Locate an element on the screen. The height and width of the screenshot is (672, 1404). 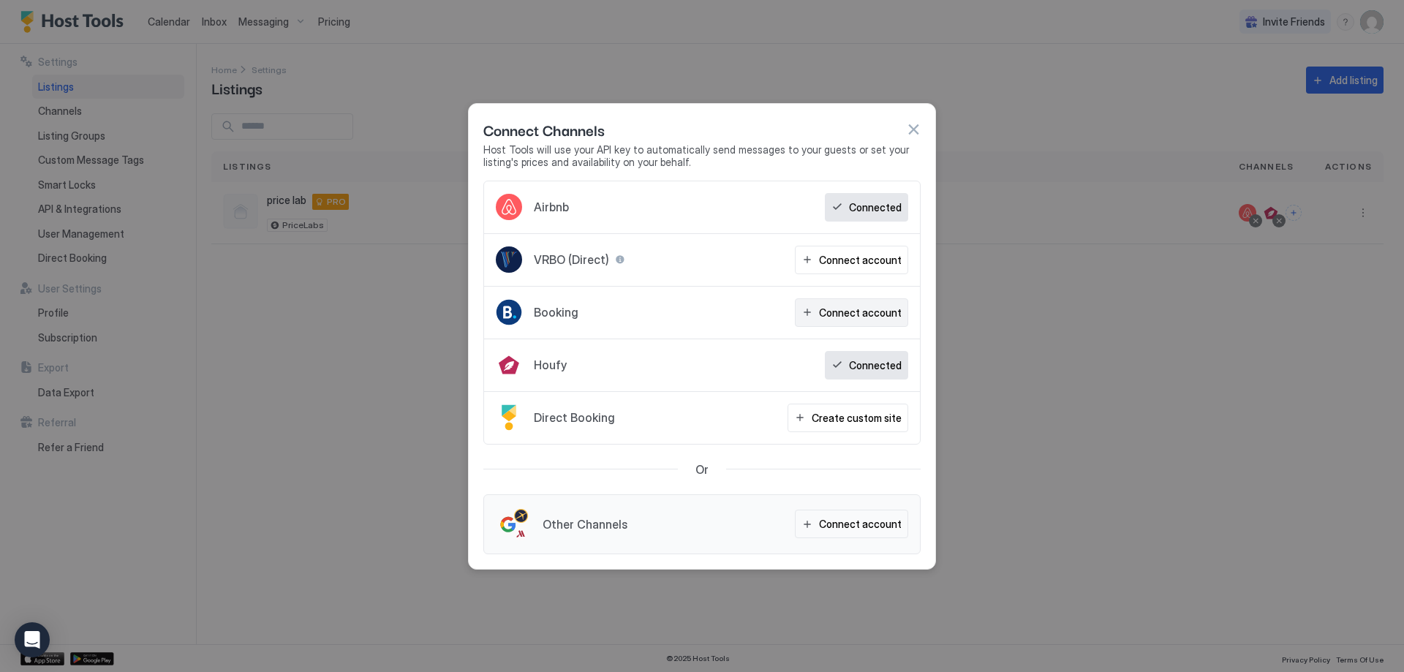
span: Airbnb is located at coordinates (551, 207).